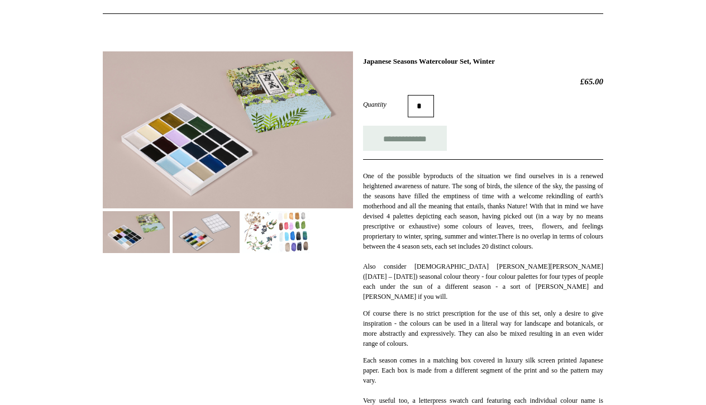 This screenshot has height=405, width=706. Describe the element at coordinates (483, 82) in the screenshot. I see `h2: £65.00` at that location.